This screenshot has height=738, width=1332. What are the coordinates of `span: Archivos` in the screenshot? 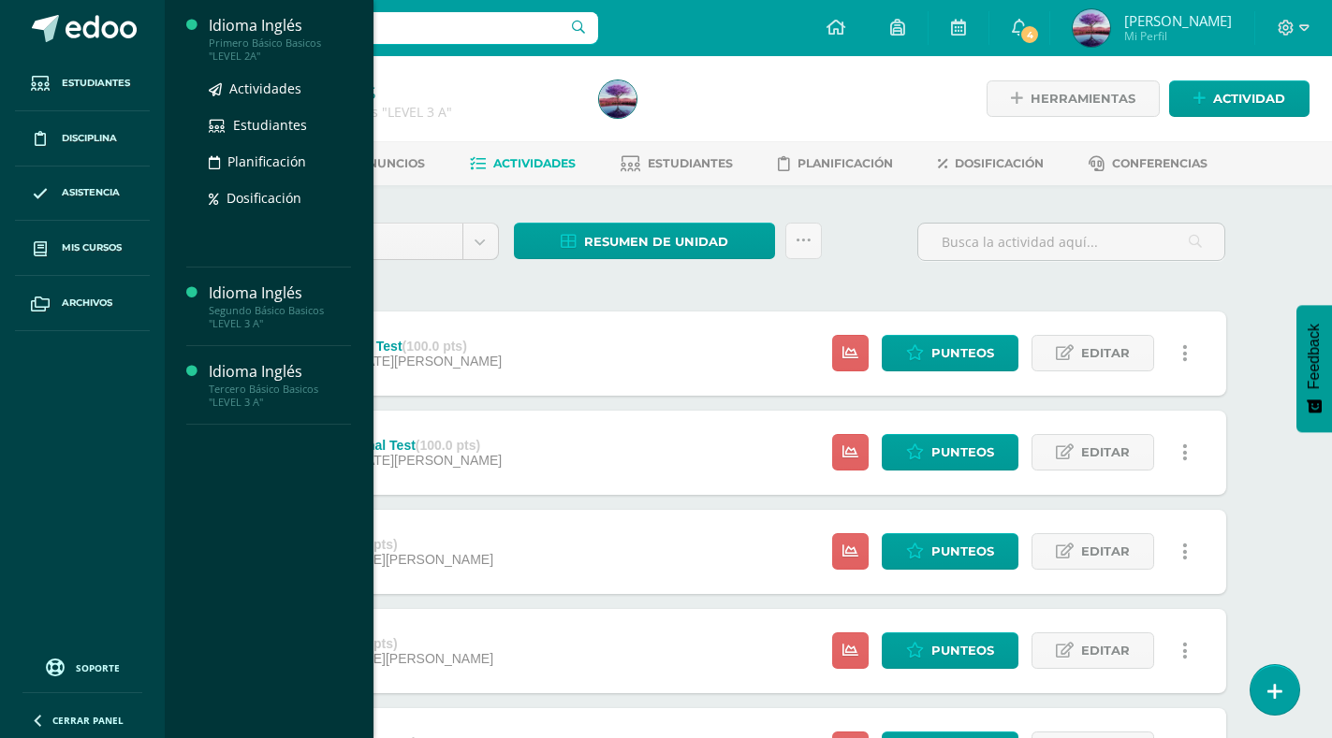 It's located at (87, 303).